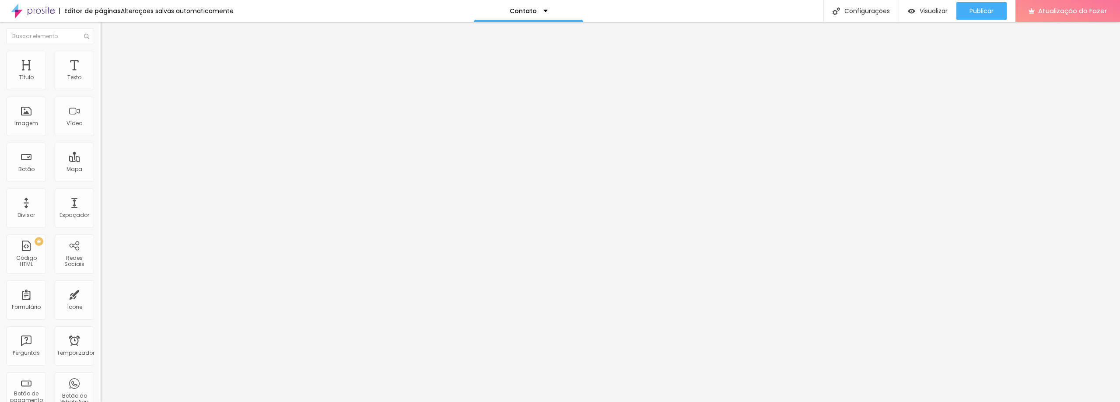  I want to click on font: Mapa, so click(74, 169).